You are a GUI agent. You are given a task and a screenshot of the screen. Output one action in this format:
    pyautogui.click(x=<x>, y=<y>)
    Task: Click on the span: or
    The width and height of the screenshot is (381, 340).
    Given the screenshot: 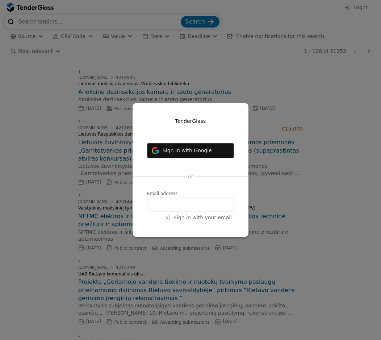 What is the action you would take?
    pyautogui.click(x=191, y=177)
    